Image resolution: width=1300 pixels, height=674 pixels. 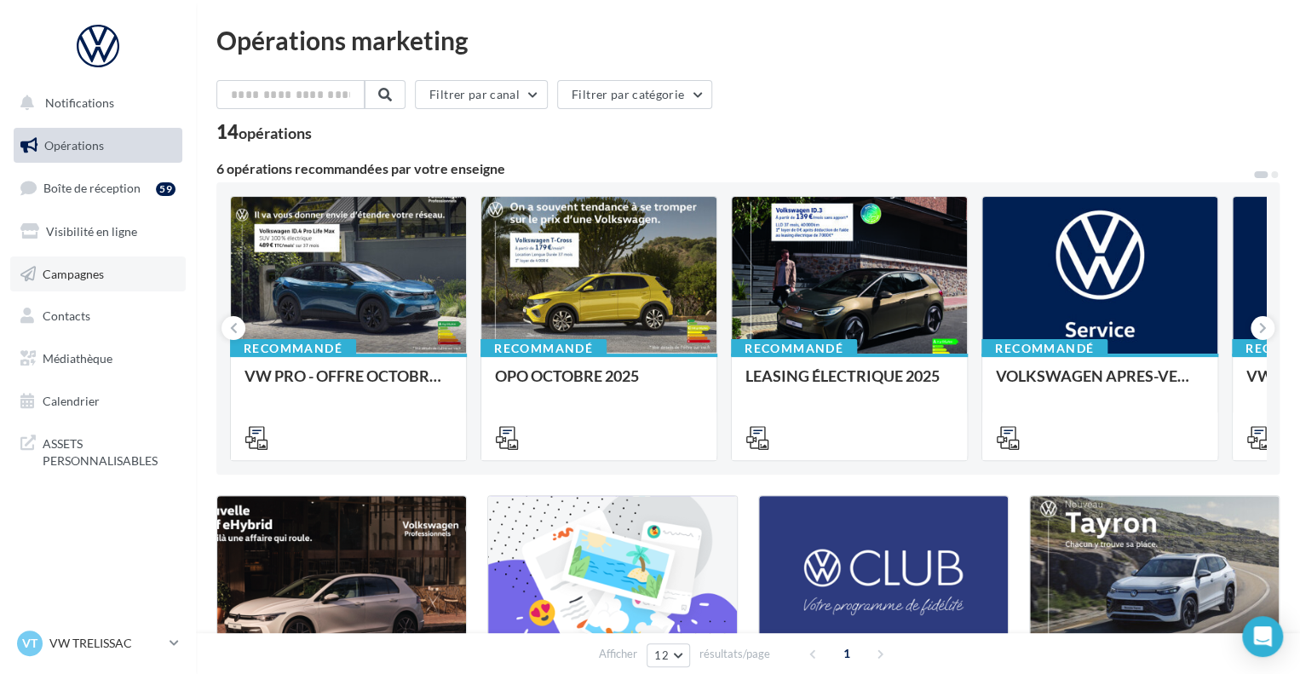 I want to click on span: Calendrier, so click(x=71, y=400).